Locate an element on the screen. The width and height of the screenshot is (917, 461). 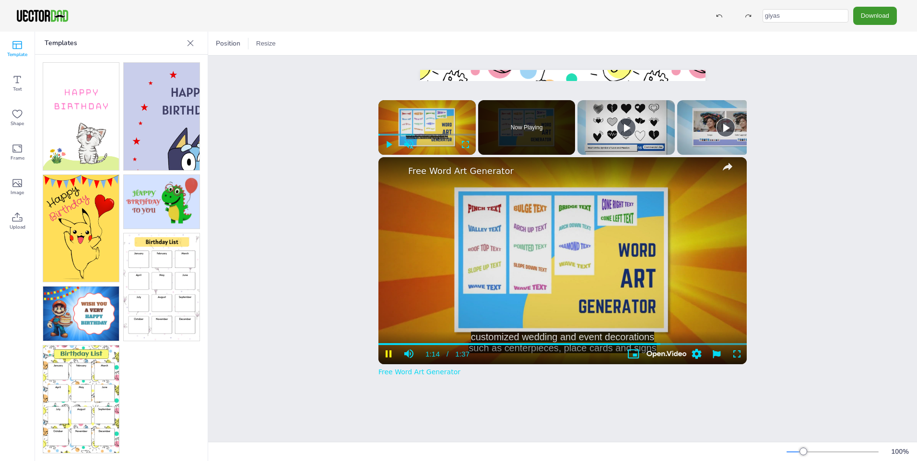
span: 1:37 is located at coordinates (462, 354).